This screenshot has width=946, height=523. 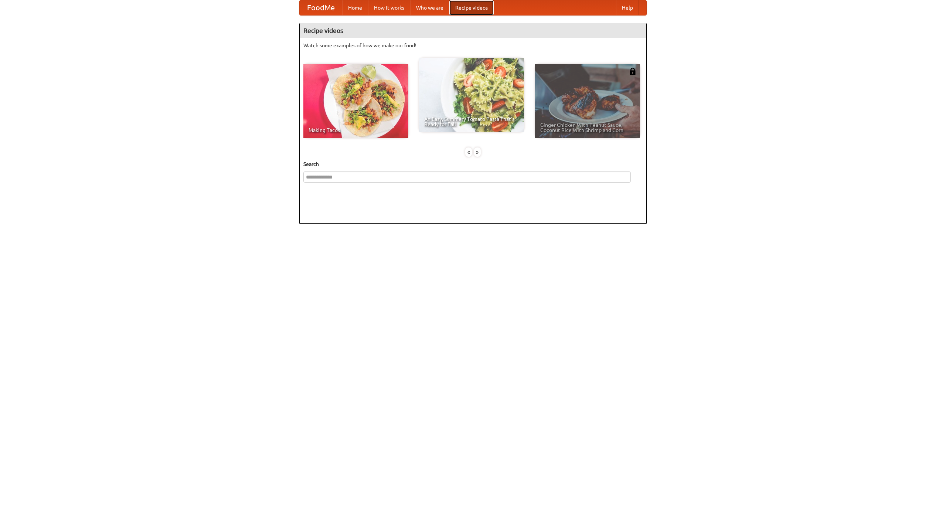 What do you see at coordinates (473, 31) in the screenshot?
I see `h4: Recipe videos` at bounding box center [473, 31].